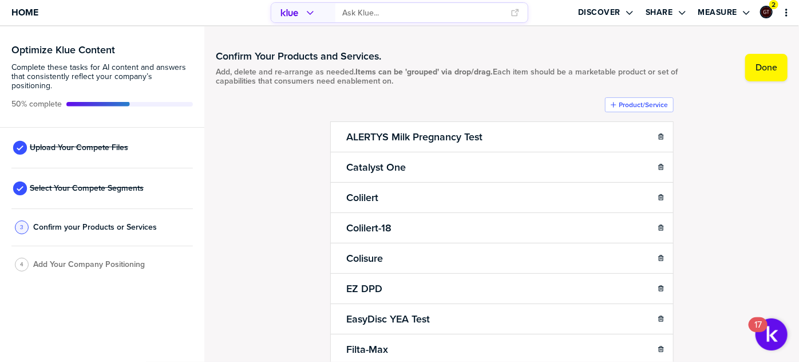 This screenshot has height=362, width=799. What do you see at coordinates (502, 288) in the screenshot?
I see `li: EZ DPD` at bounding box center [502, 288].